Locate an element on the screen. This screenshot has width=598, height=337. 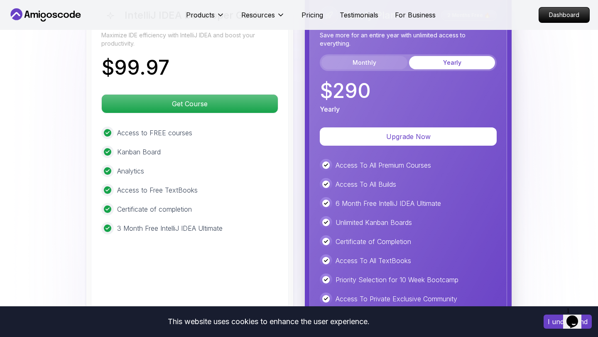
p: Analytics is located at coordinates (130, 171).